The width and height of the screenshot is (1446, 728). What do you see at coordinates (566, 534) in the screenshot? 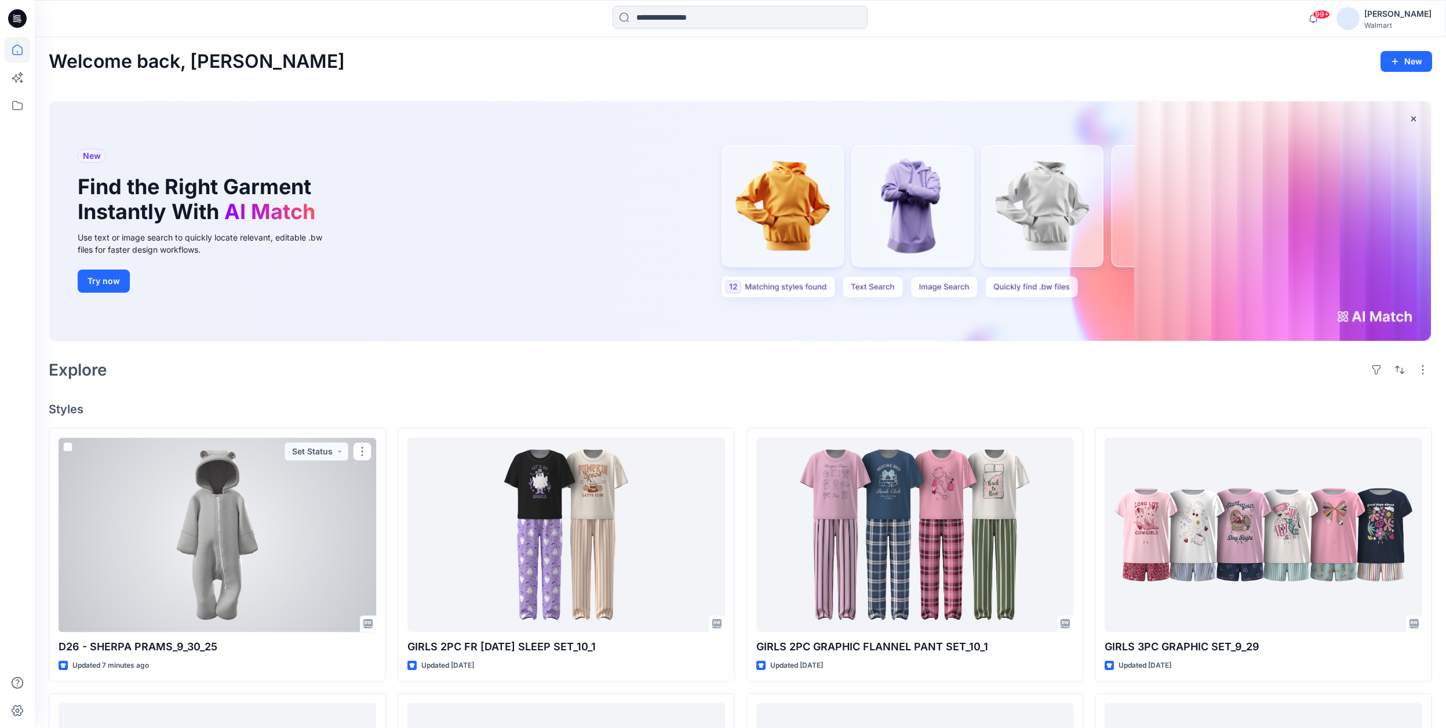
I see `a: GIRLS 2PC FR HALLOWEEN SLEEP SET_10_1` at bounding box center [566, 534].